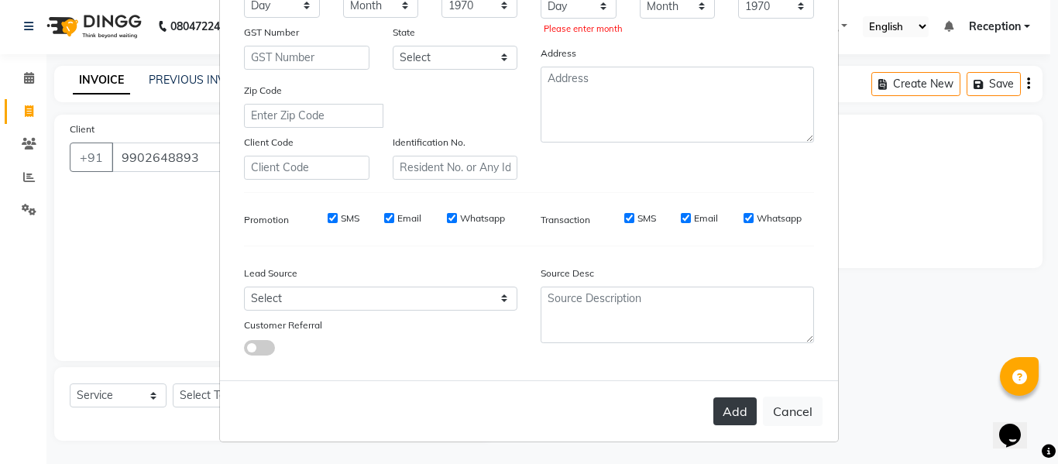 This screenshot has height=464, width=1058. I want to click on label: Zip Code, so click(263, 91).